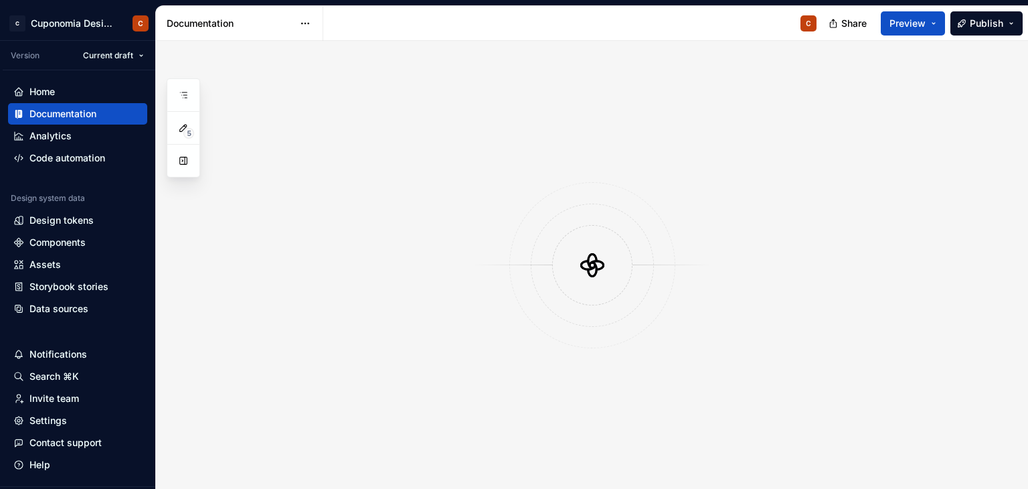  Describe the element at coordinates (78, 354) in the screenshot. I see `button: Notifications` at that location.